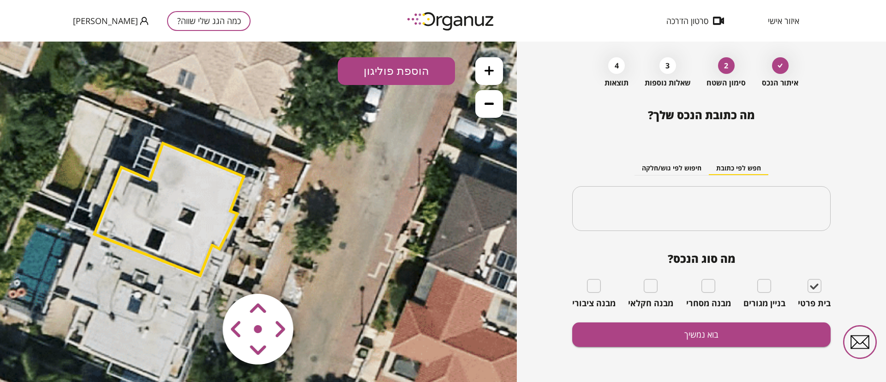 The width and height of the screenshot is (886, 382). What do you see at coordinates (671, 168) in the screenshot?
I see `button: חיפוש לפי גוש/חלקה` at bounding box center [671, 168].